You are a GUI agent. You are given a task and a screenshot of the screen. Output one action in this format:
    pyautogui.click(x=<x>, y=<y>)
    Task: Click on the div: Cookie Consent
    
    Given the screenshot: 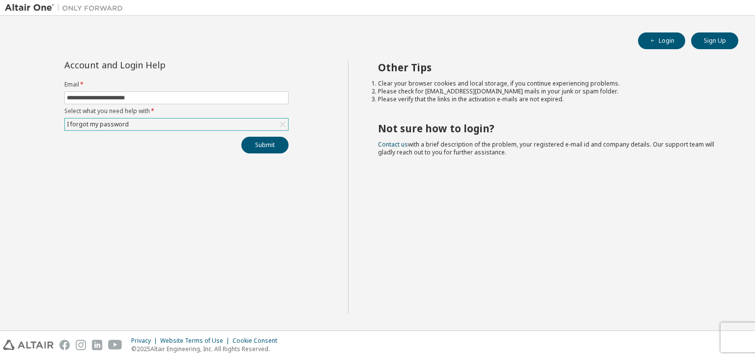 What is the action you would take?
    pyautogui.click(x=258, y=341)
    